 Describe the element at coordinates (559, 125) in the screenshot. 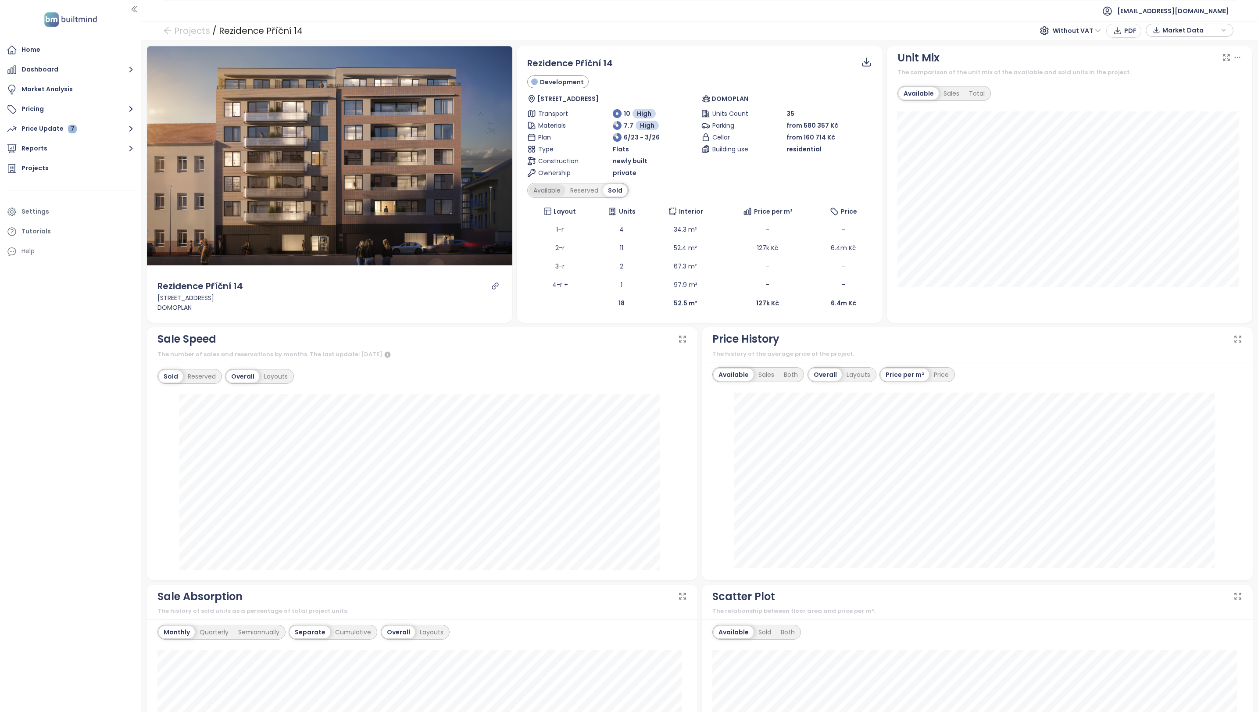

I see `span: Materials` at that location.